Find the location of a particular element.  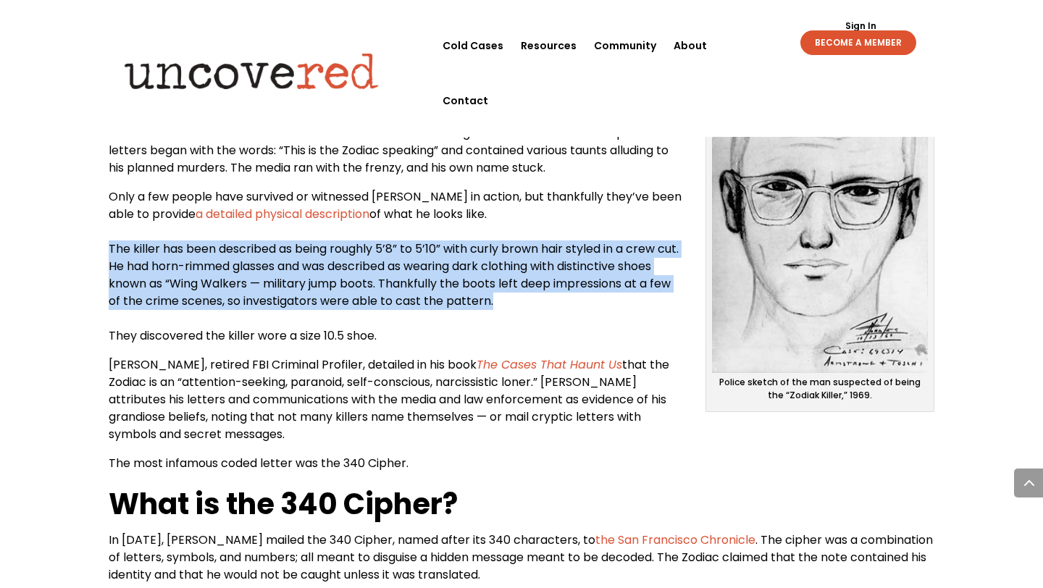

a: Sign In is located at coordinates (861, 26).